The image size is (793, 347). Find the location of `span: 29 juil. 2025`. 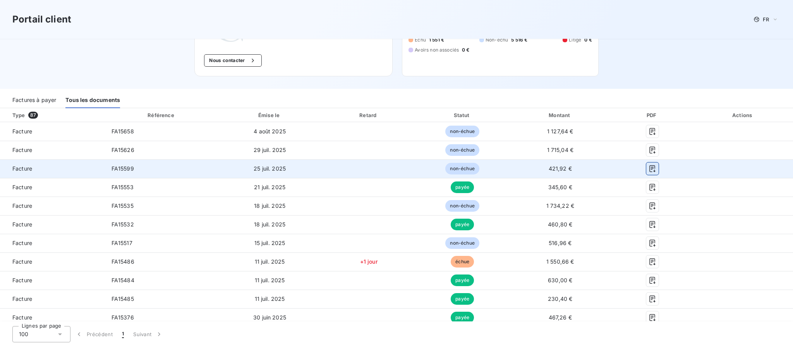

span: 29 juil. 2025 is located at coordinates (270, 149).